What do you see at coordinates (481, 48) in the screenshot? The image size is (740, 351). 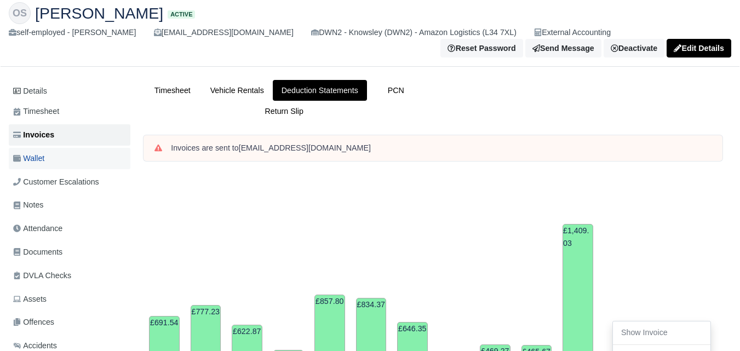 I see `button: Reset Password` at bounding box center [481, 48].